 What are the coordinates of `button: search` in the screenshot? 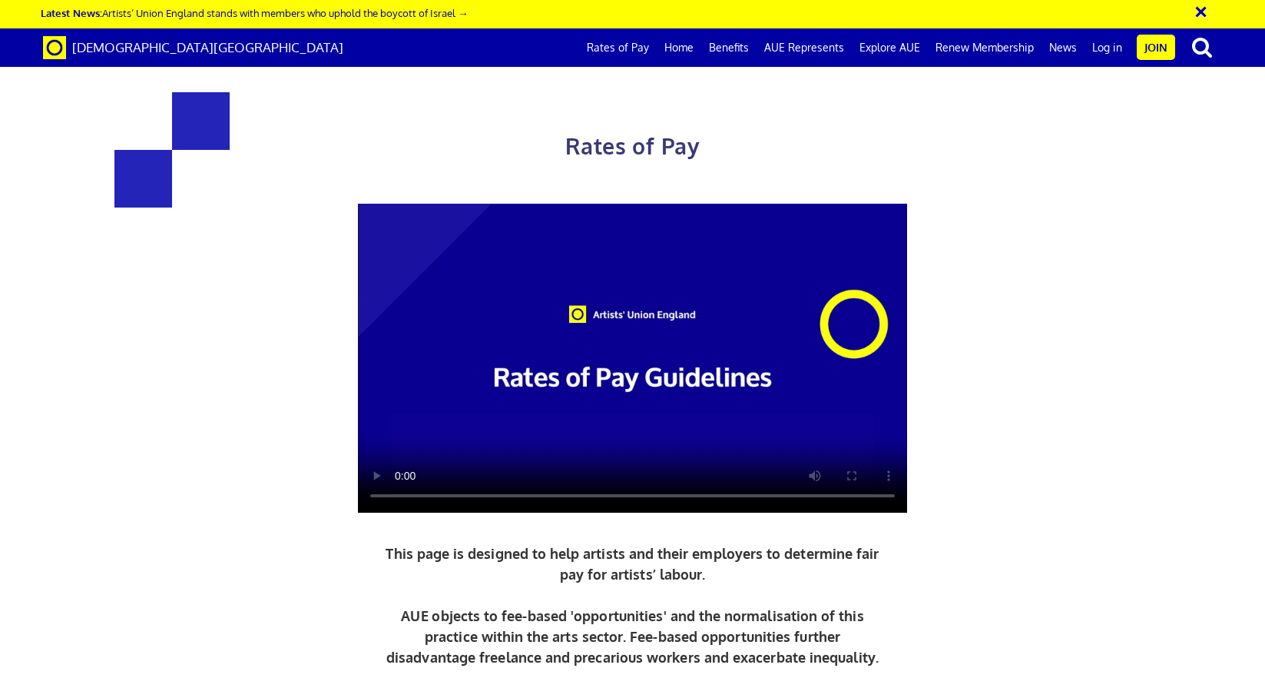 It's located at (1202, 47).